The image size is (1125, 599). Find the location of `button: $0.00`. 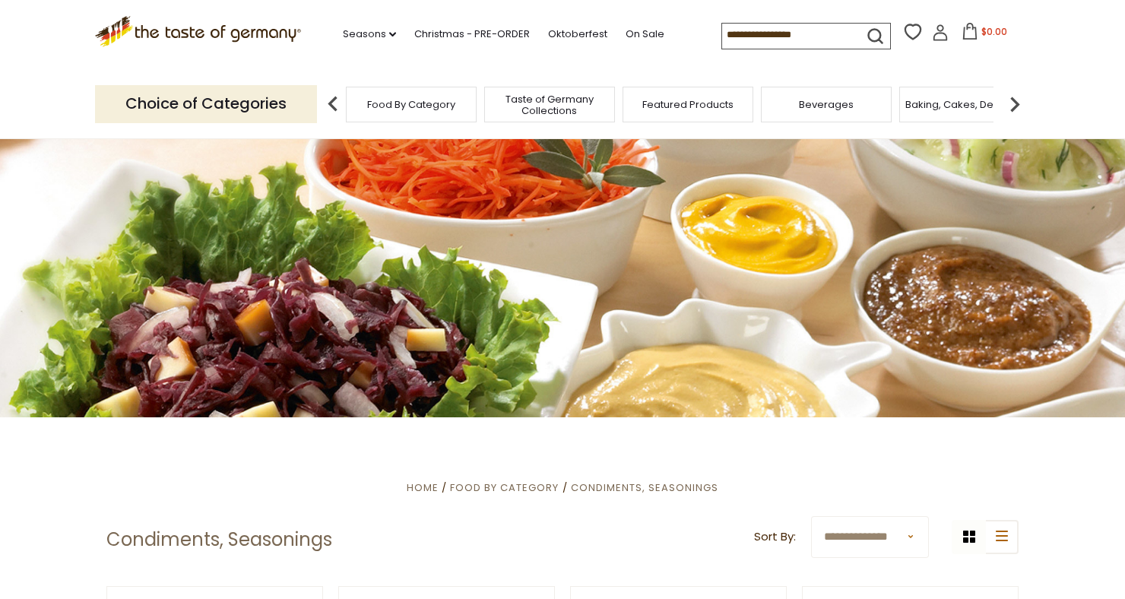

button: $0.00 is located at coordinates (983, 34).